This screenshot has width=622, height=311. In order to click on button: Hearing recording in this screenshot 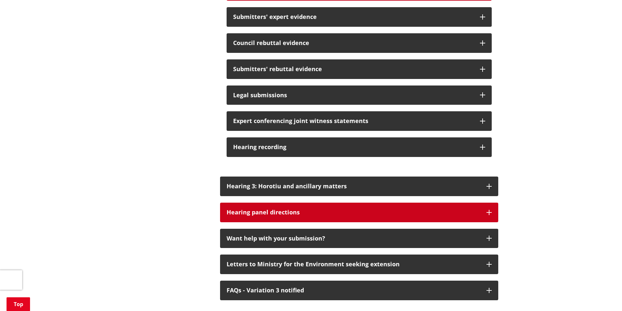, I will do `click(359, 147)`.